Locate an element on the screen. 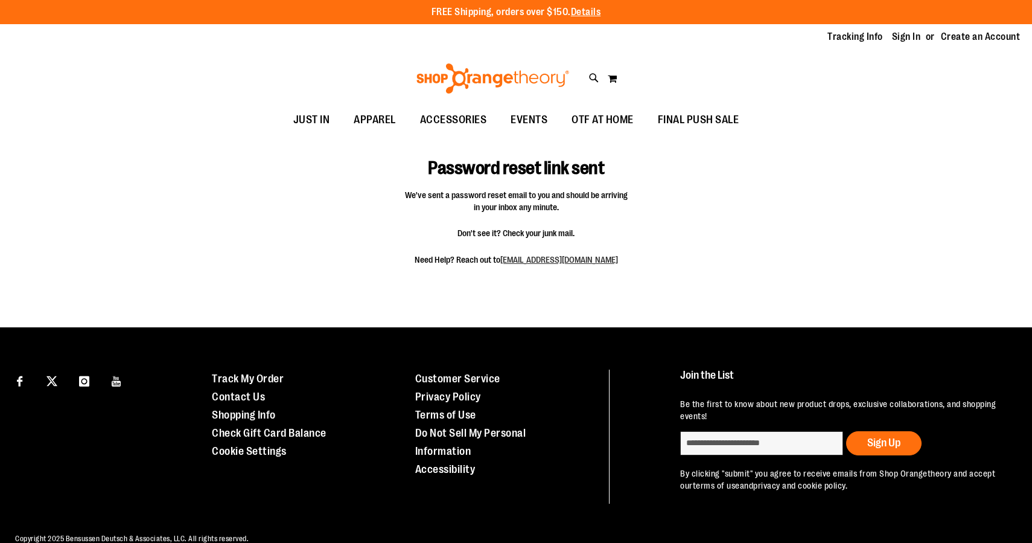 The width and height of the screenshot is (1032, 543). span: APPAREL is located at coordinates (375, 119).